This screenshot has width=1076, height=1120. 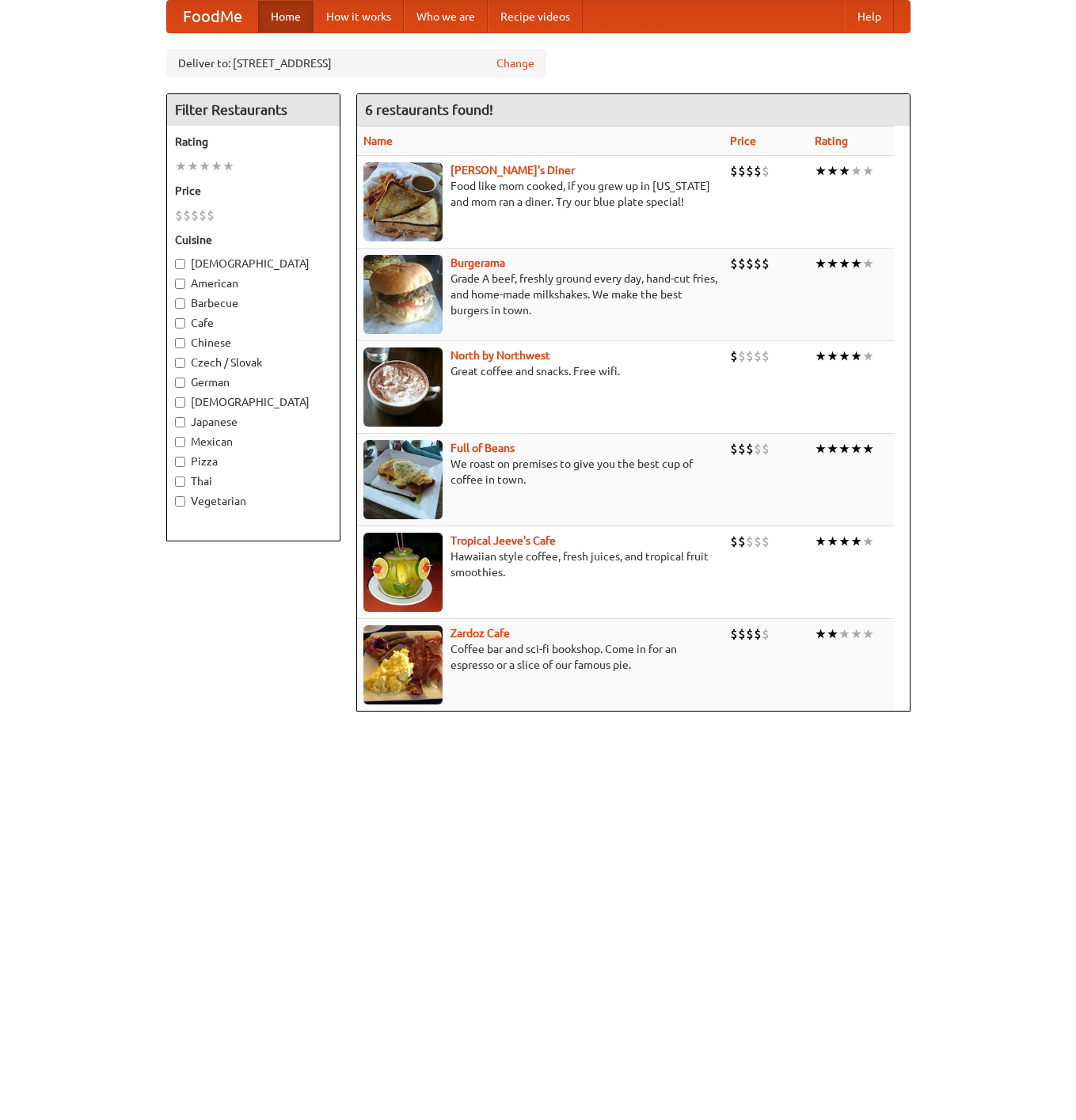 I want to click on input: Barbecue, so click(x=180, y=303).